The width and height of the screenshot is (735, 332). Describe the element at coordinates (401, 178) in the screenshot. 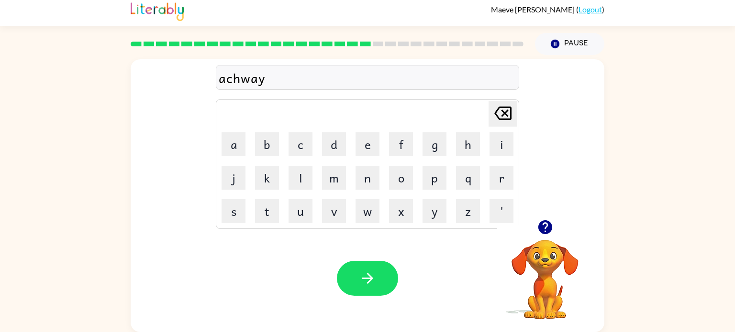

I see `button: o` at that location.